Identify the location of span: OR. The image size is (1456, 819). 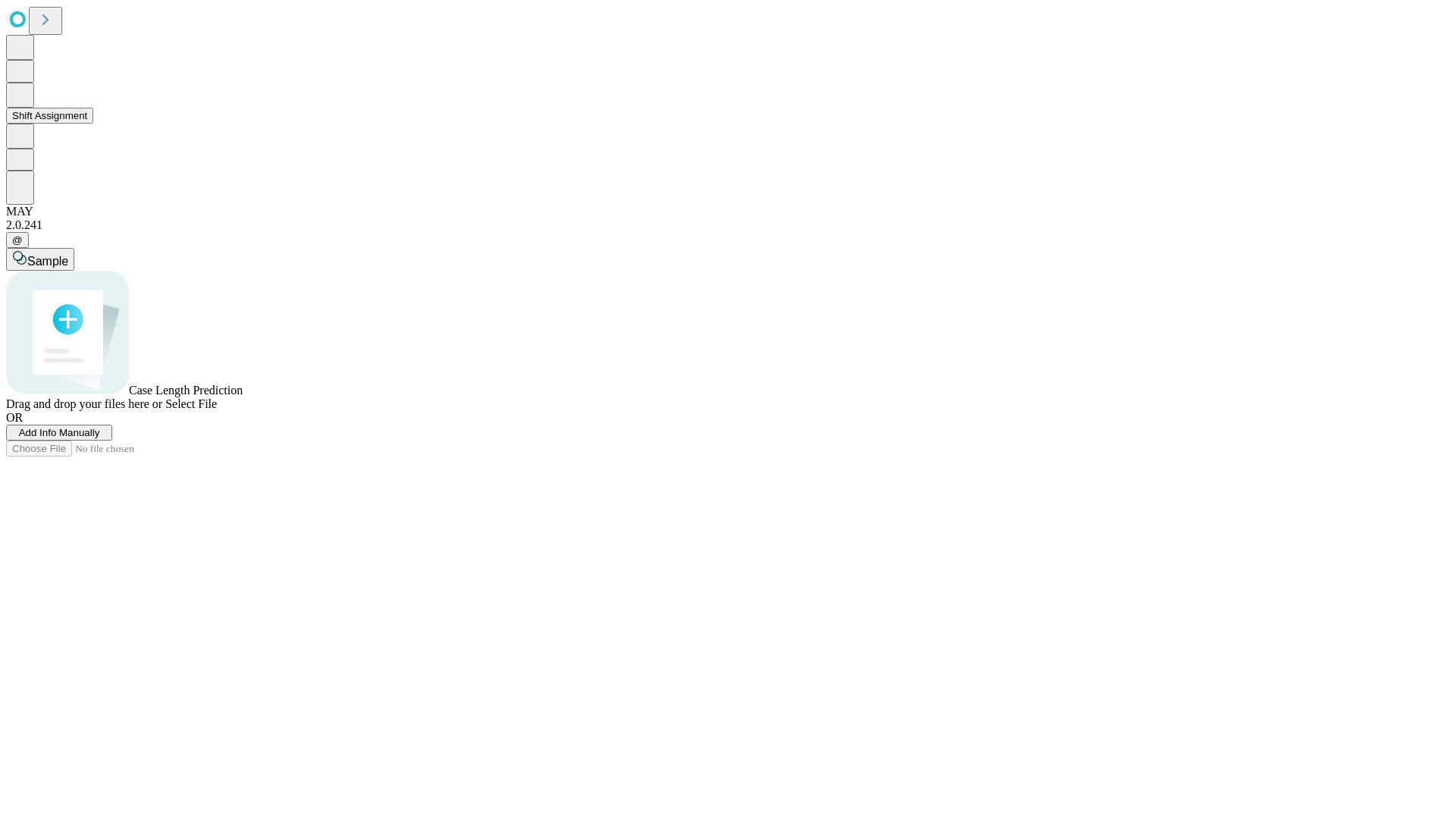
(14, 417).